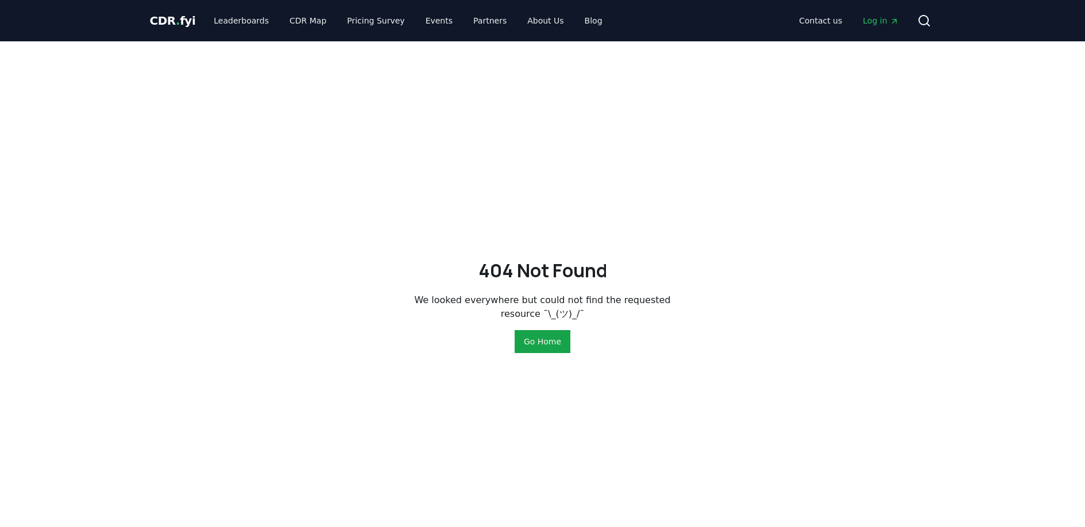 The image size is (1085, 527). What do you see at coordinates (308, 21) in the screenshot?
I see `a: CDR Map` at bounding box center [308, 21].